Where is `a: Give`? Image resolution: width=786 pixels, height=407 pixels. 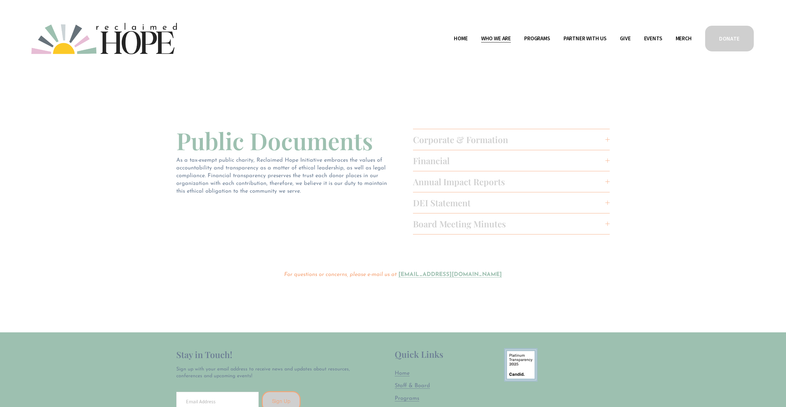
a: Give is located at coordinates (625, 38).